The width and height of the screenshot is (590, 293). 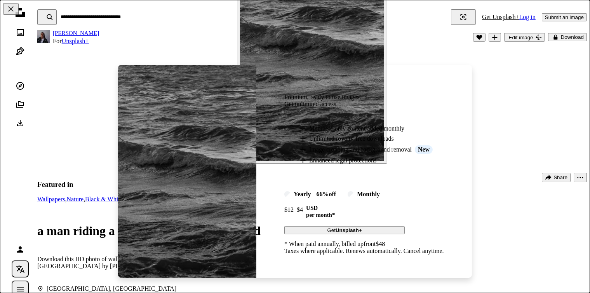 What do you see at coordinates (372, 139) in the screenshot?
I see `li: Unlimited royalty-free downloads` at bounding box center [372, 139].